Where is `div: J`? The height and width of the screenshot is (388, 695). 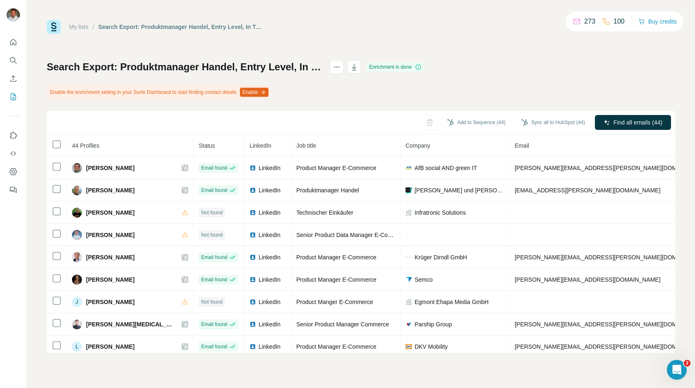
div: J is located at coordinates (77, 302).